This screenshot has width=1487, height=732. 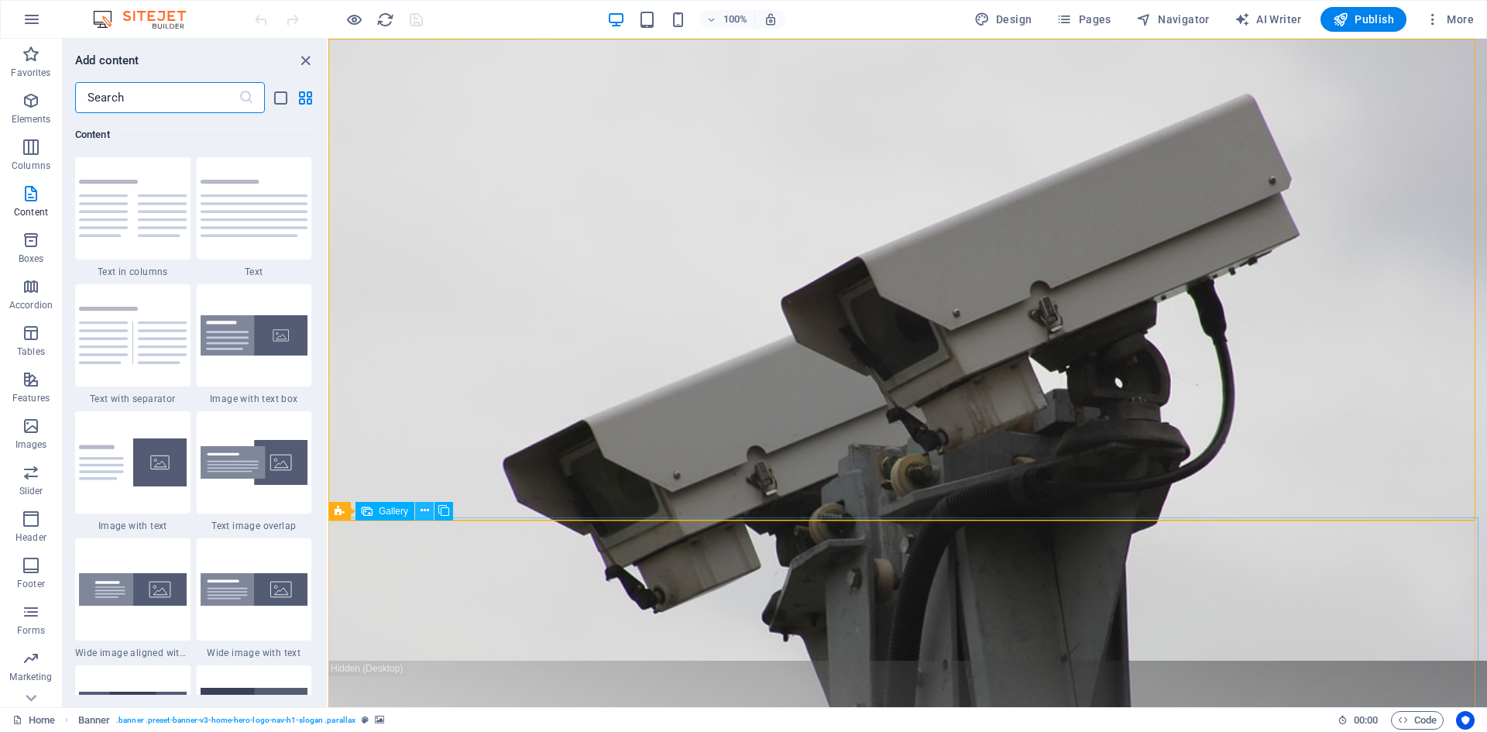 I want to click on div: Text image overlap, so click(x=254, y=472).